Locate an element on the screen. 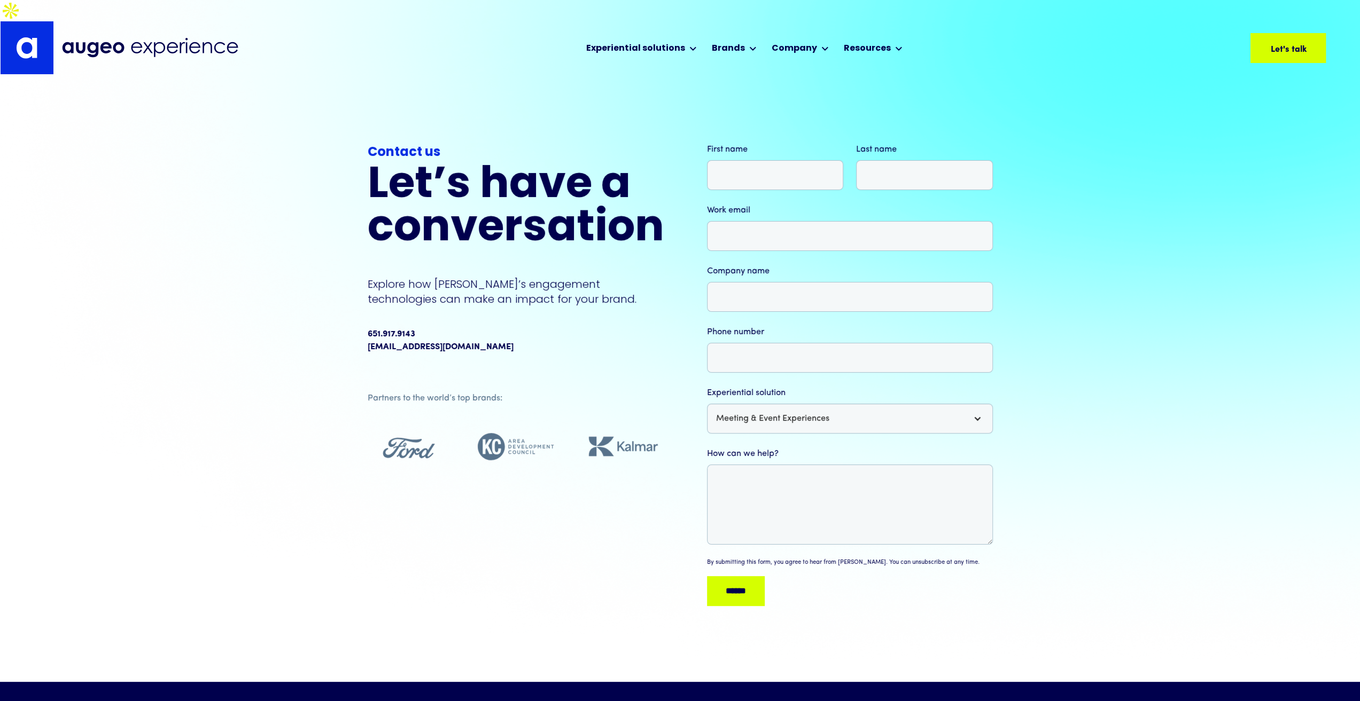 The image size is (1360, 701). h2: Let’s have a conversation is located at coordinates (516, 208).